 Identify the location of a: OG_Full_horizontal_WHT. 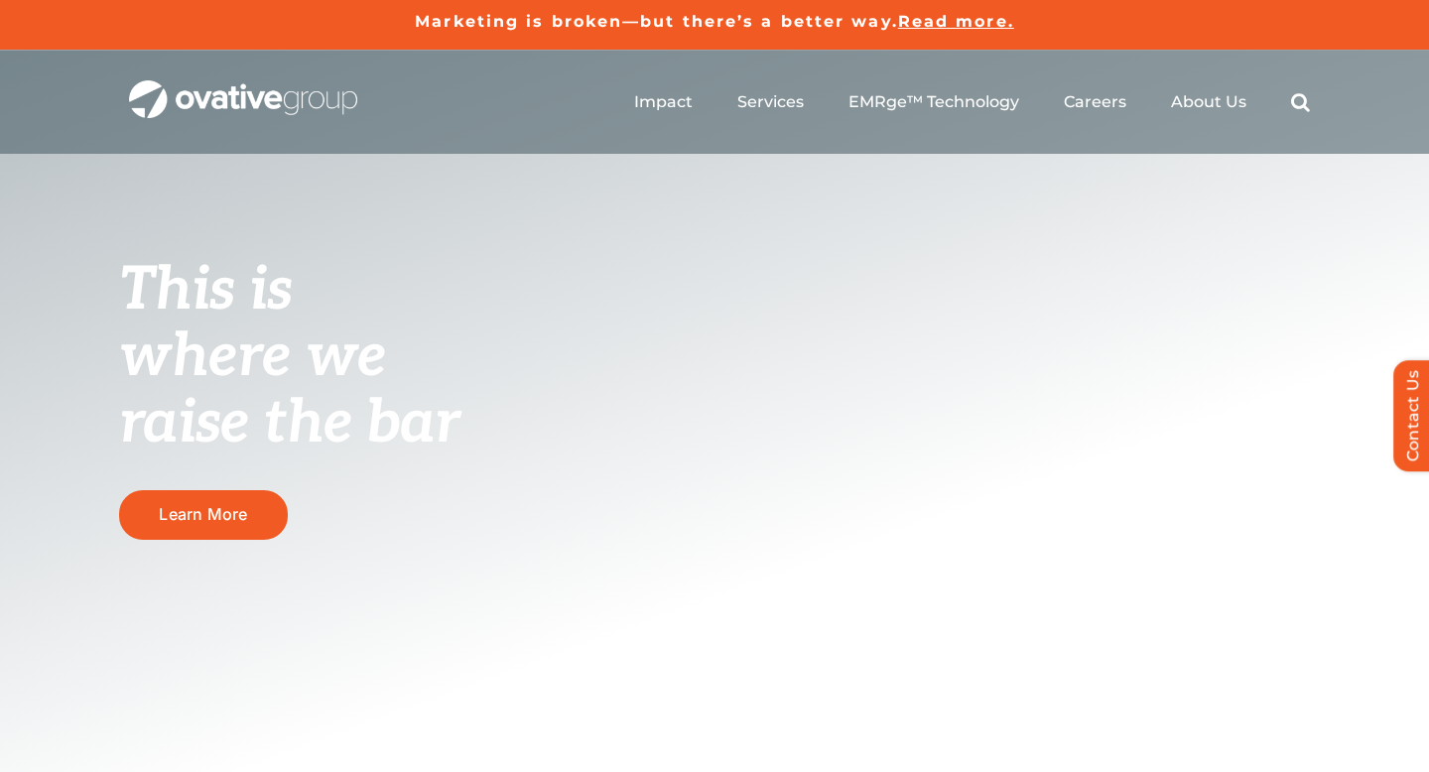
(243, 87).